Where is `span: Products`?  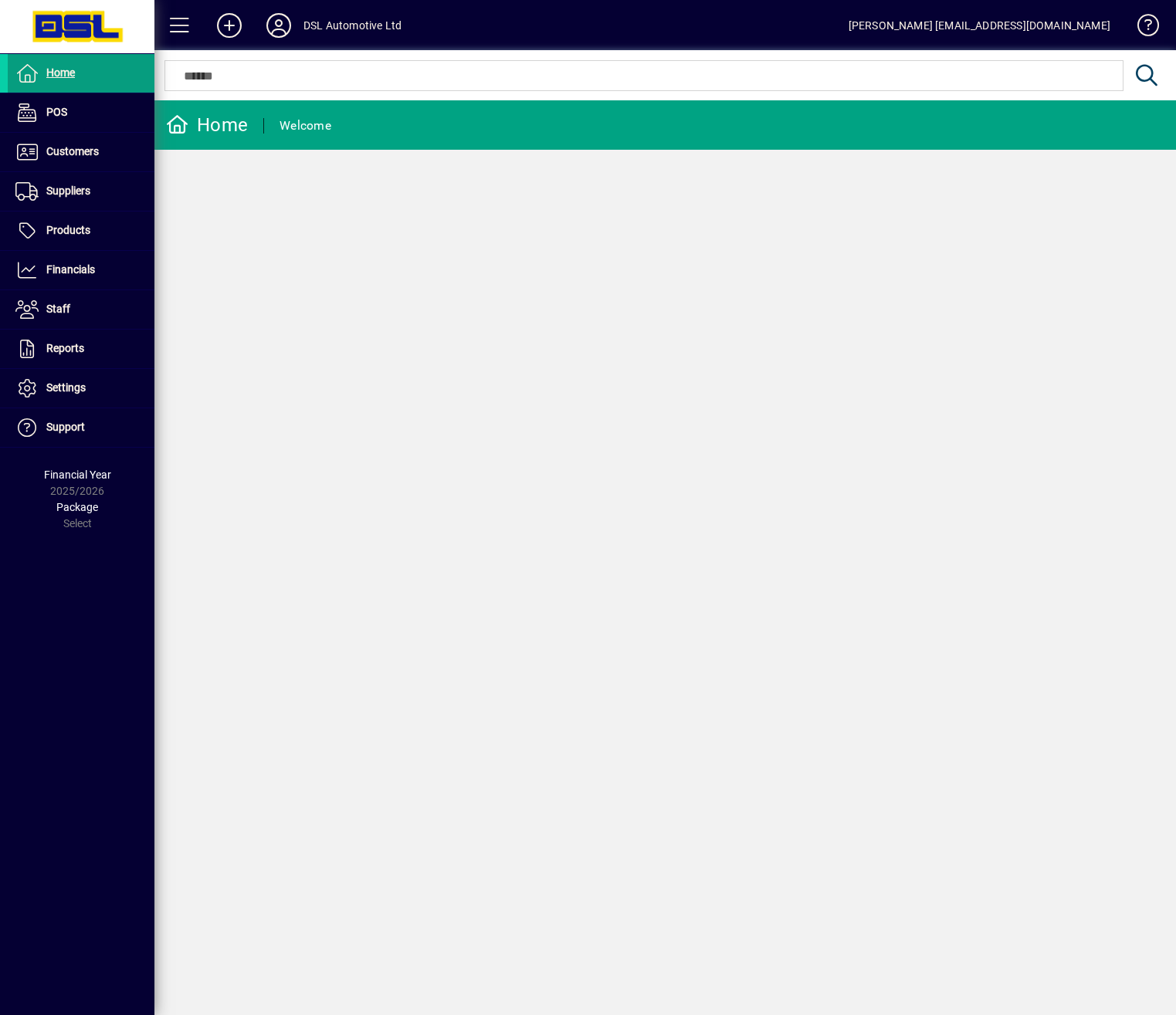
span: Products is located at coordinates (68, 230).